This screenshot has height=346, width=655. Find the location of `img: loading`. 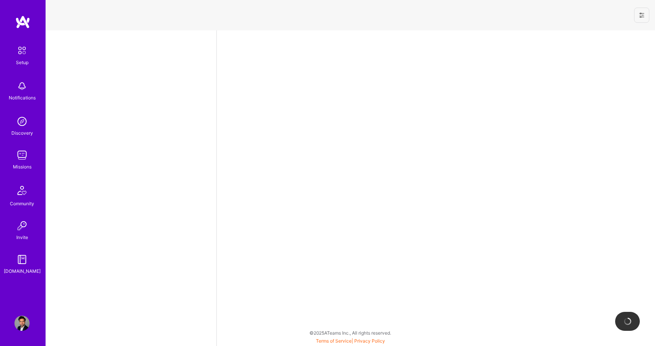

img: loading is located at coordinates (627, 321).